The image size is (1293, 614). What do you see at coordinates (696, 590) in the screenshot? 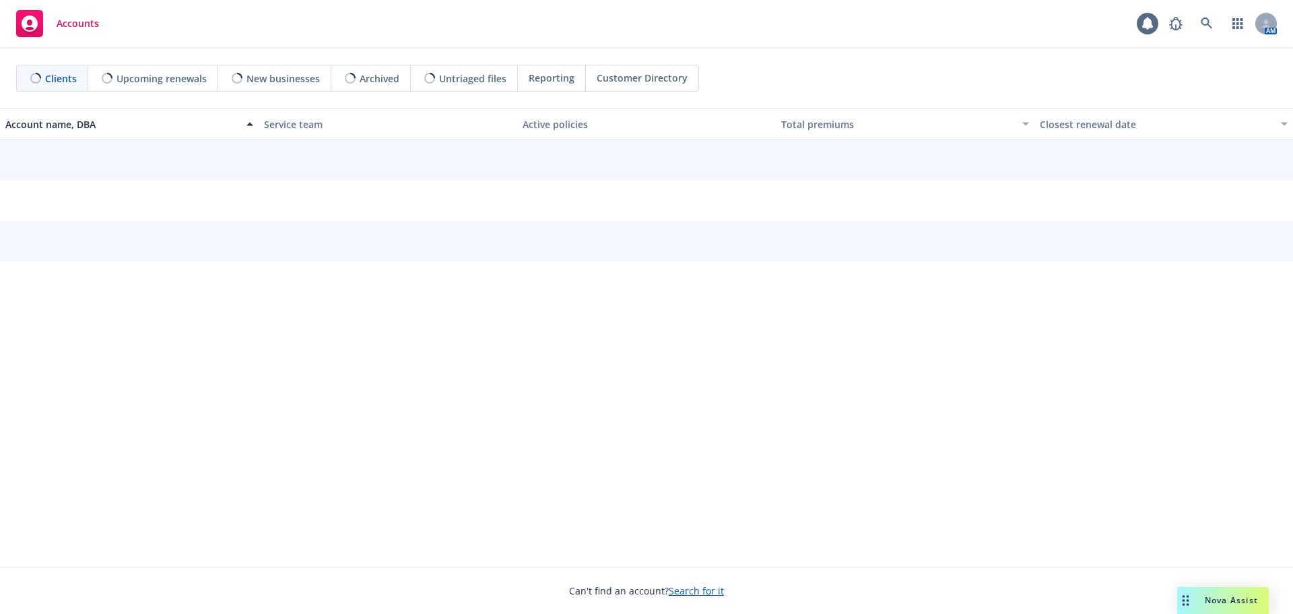
I see `a: Search for it` at bounding box center [696, 590].